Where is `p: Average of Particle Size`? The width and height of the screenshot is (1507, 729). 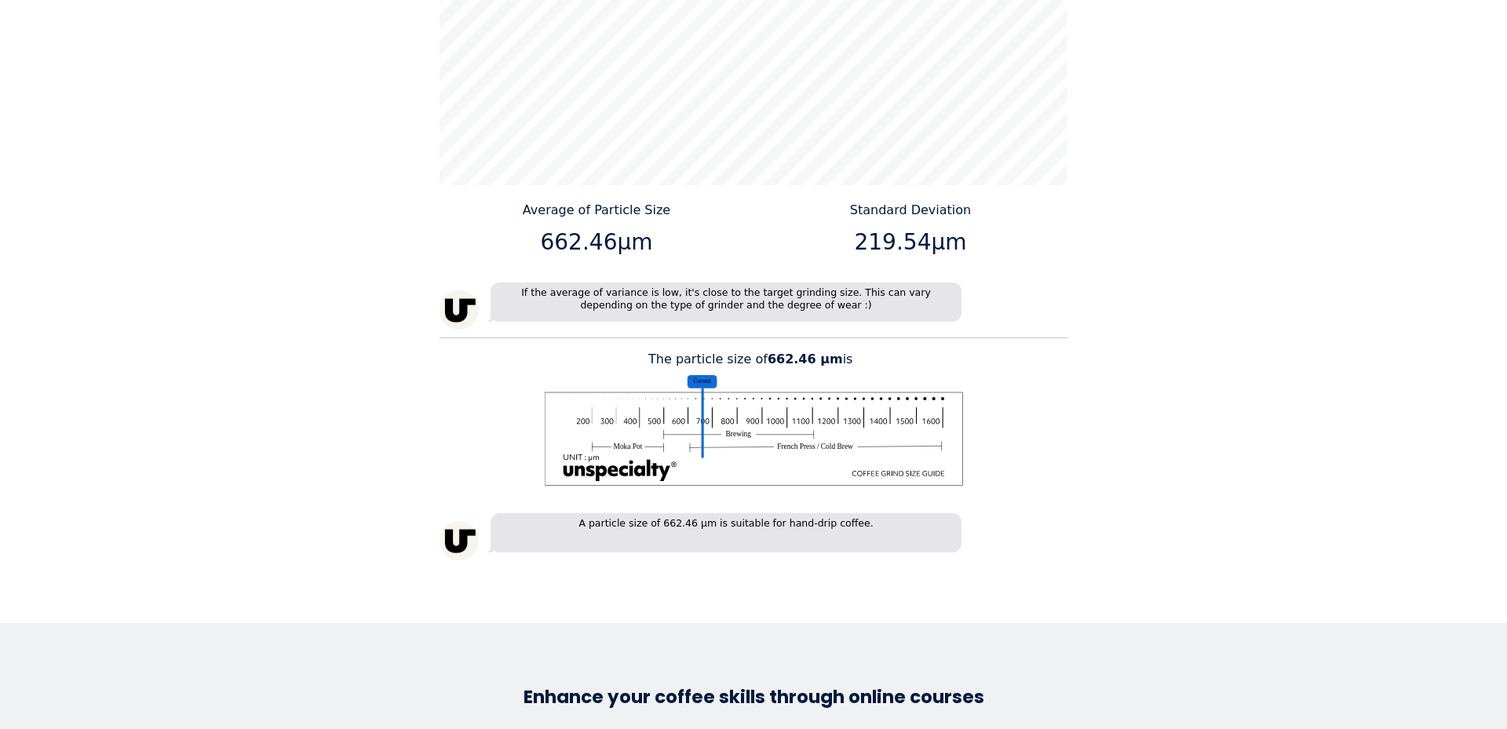 p: Average of Particle Size is located at coordinates (597, 210).